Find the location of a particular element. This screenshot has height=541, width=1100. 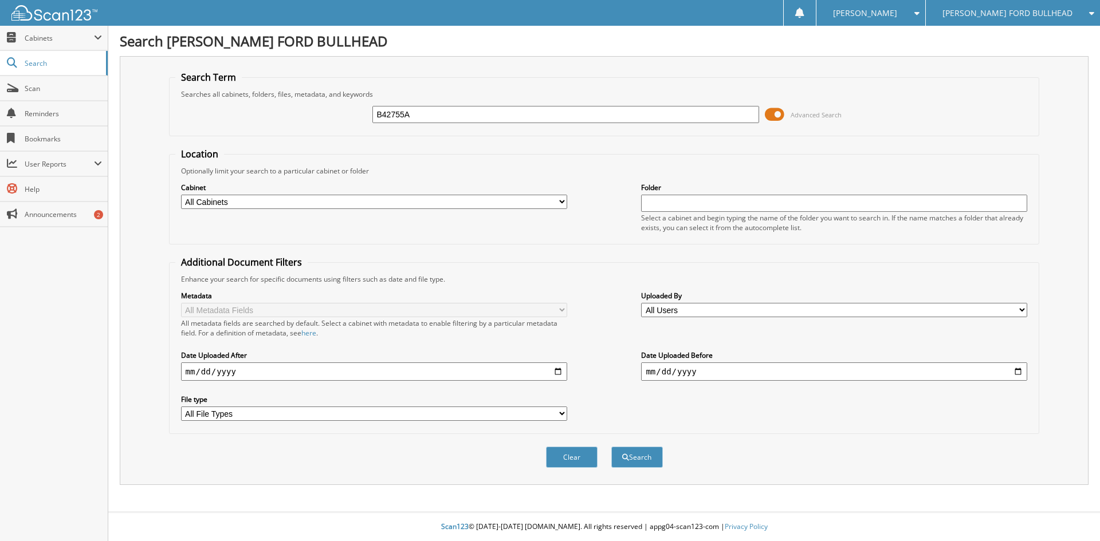

button: Clear is located at coordinates (572, 457).